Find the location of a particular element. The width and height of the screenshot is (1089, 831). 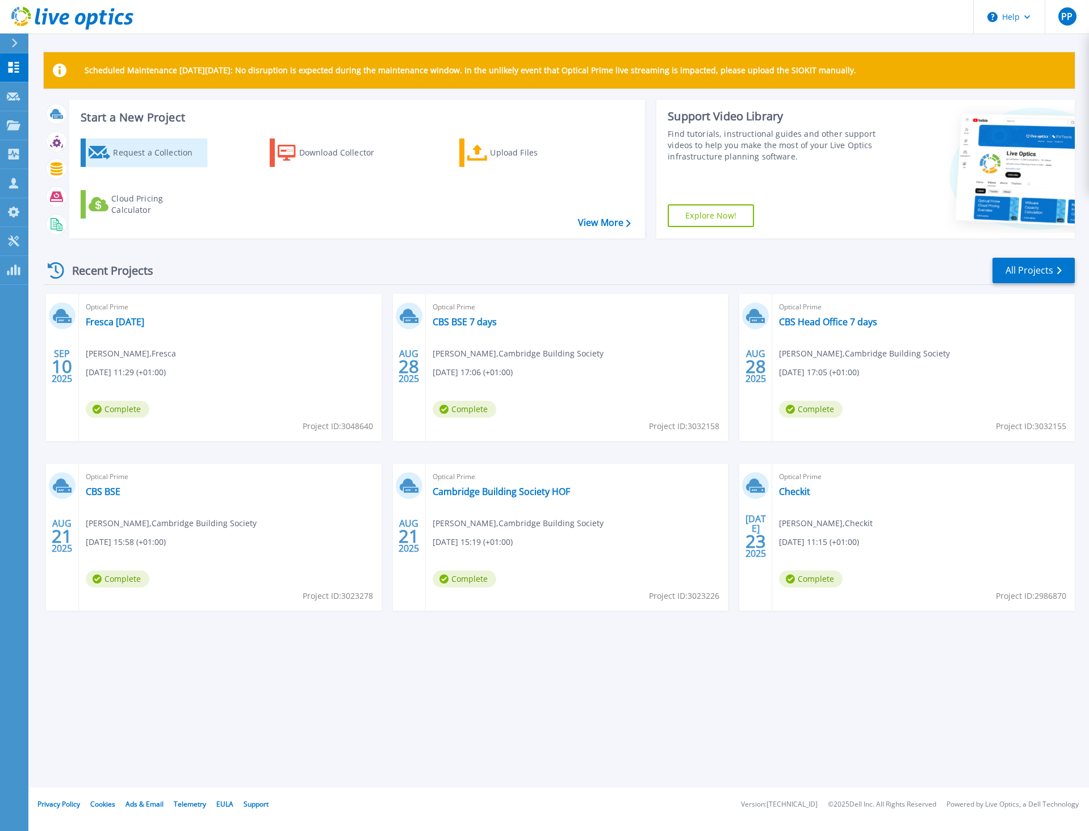

a: Cookies is located at coordinates (103, 804).